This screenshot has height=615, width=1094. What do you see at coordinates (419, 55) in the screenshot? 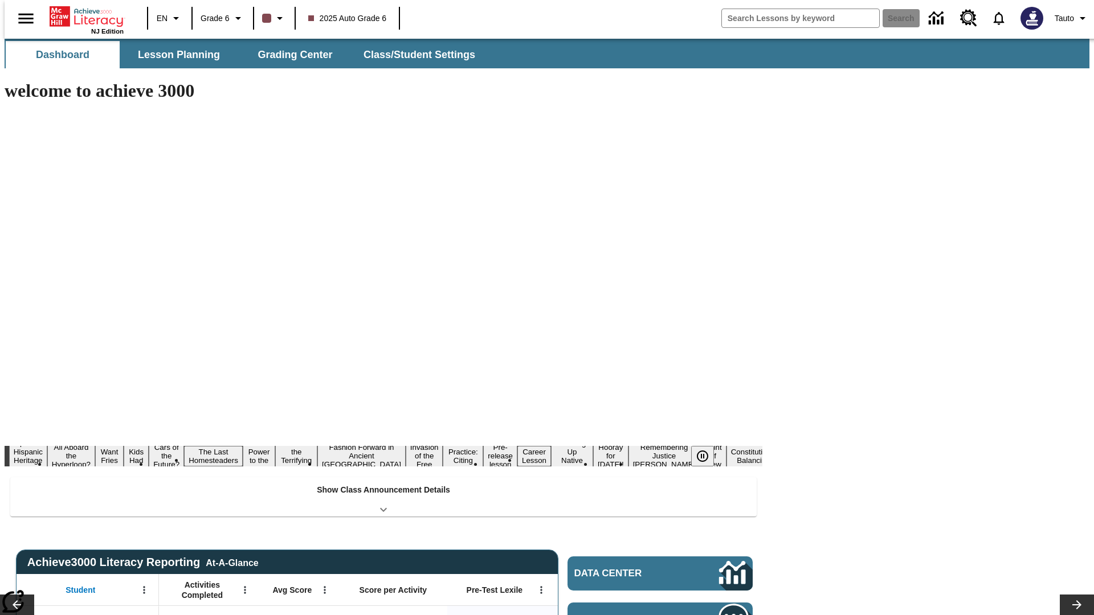
I see `button: Class/Student Settings` at bounding box center [419, 55].